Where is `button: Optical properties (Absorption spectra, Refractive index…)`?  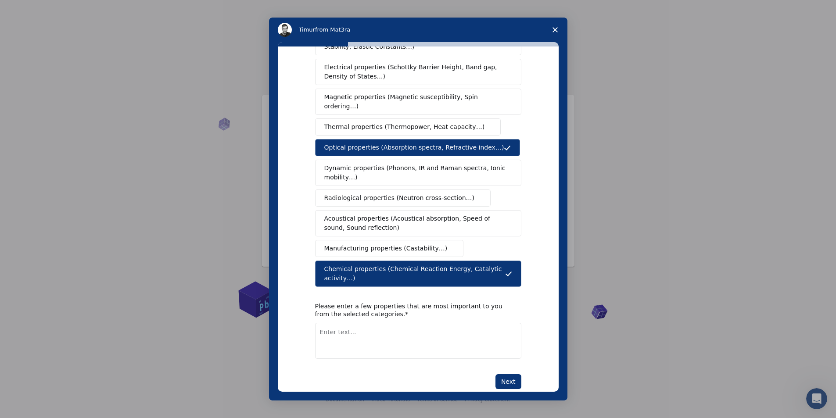
button: Optical properties (Absorption spectra, Refractive index…) is located at coordinates (418, 147).